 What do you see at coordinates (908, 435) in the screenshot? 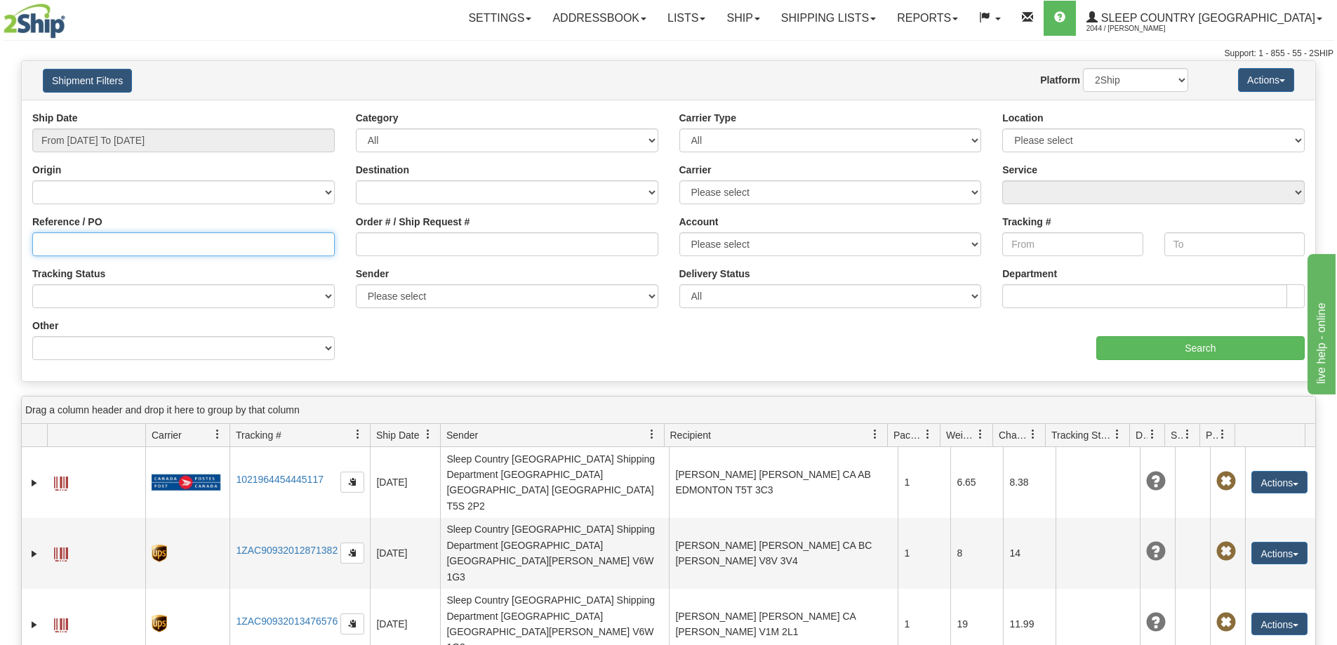
I see `span: Packages` at bounding box center [908, 435].